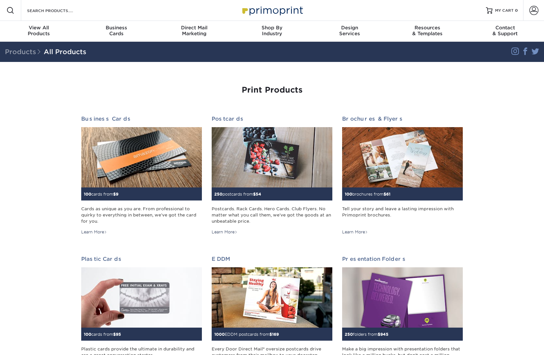 This screenshot has height=355, width=544. Describe the element at coordinates (258, 194) in the screenshot. I see `span: 54` at that location.